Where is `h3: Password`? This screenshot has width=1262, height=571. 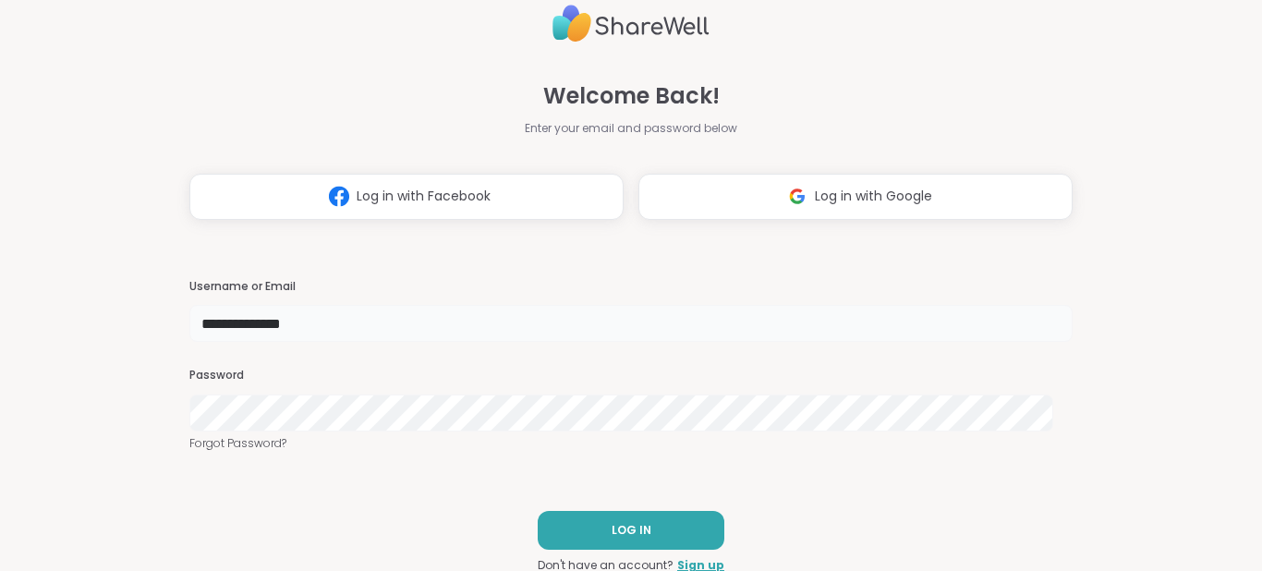
h3: Password is located at coordinates (631, 375).